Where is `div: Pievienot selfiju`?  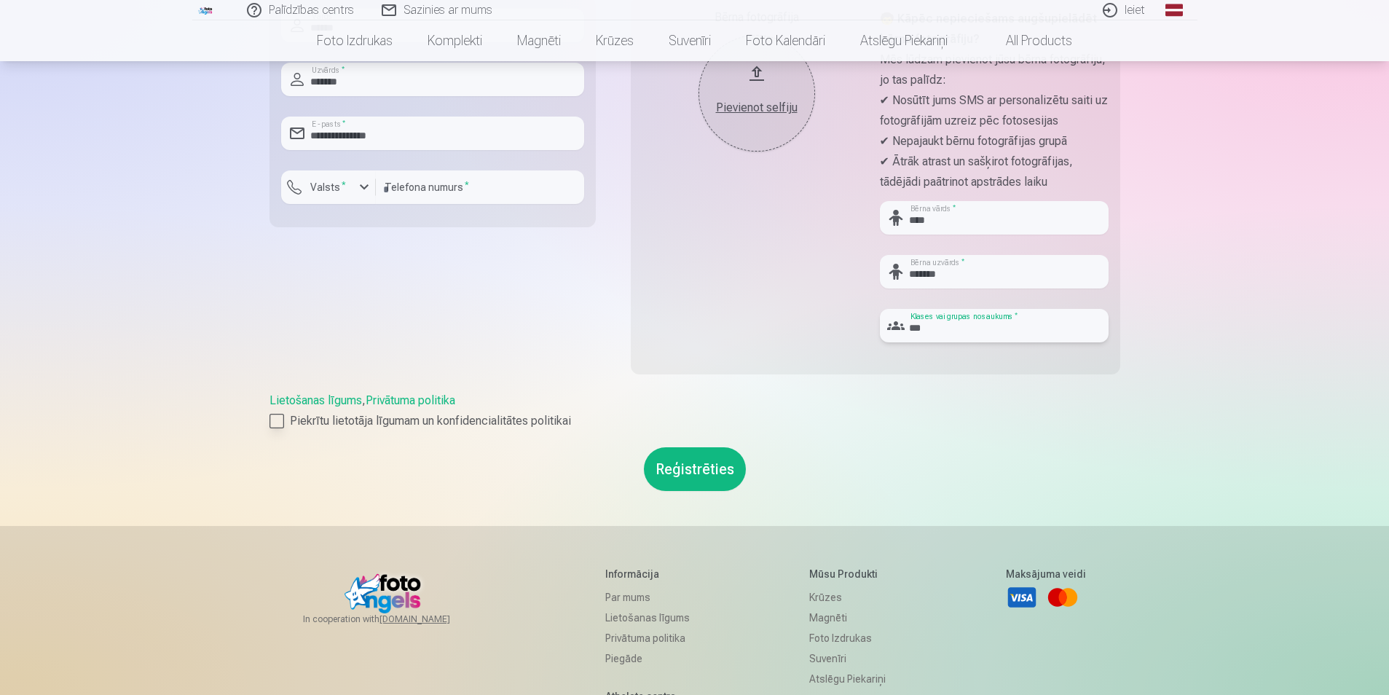 div: Pievienot selfiju is located at coordinates (757, 108).